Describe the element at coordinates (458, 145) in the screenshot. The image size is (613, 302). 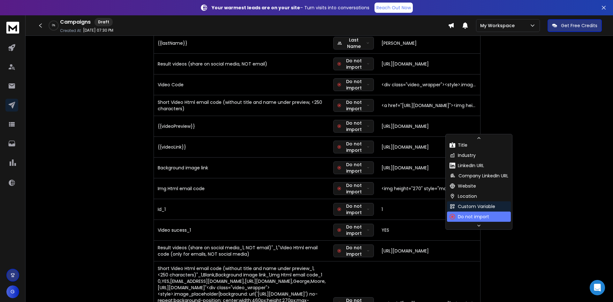
I see `div: Title` at that location.